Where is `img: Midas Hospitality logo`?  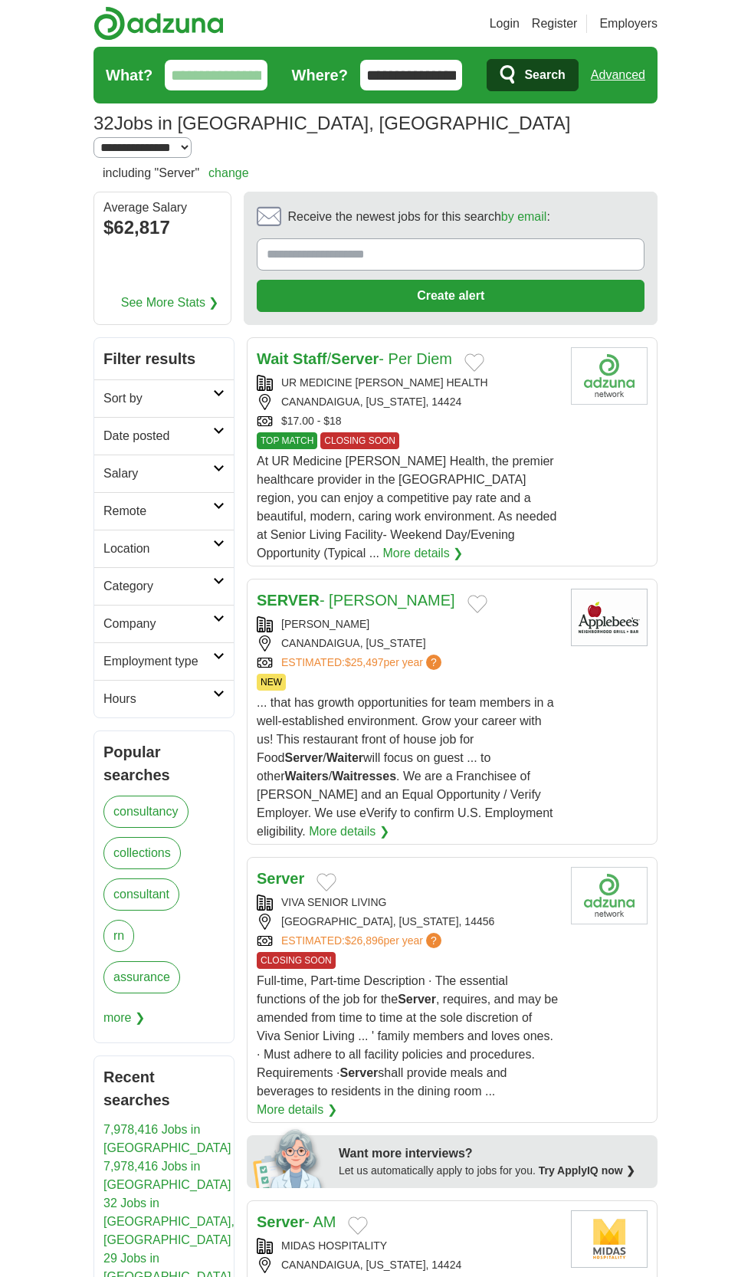
img: Midas Hospitality logo is located at coordinates (609, 1239).